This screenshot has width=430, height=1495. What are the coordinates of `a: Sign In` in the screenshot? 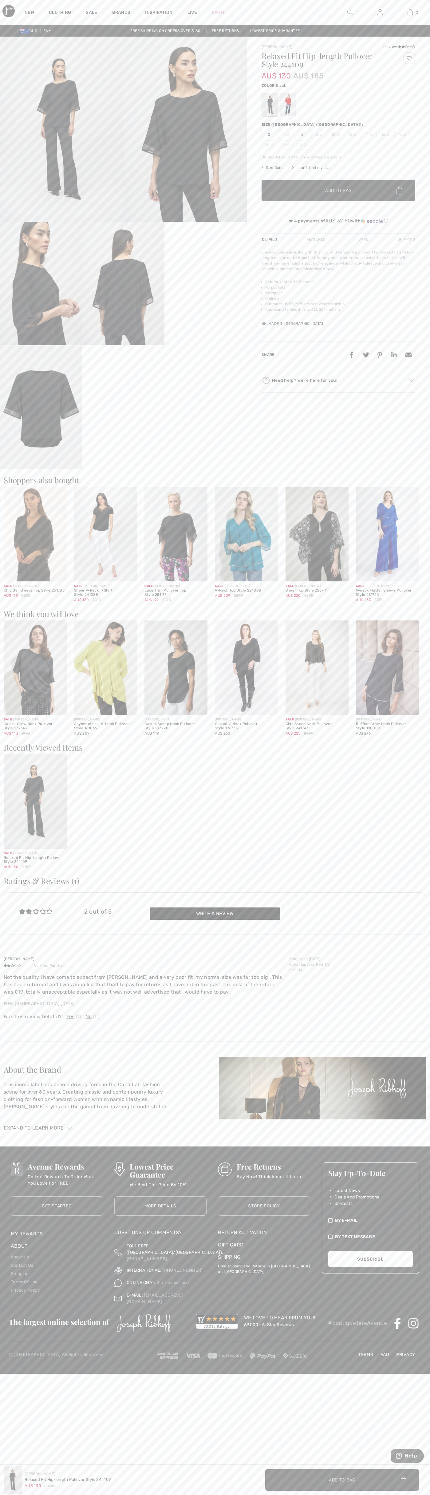 It's located at (380, 12).